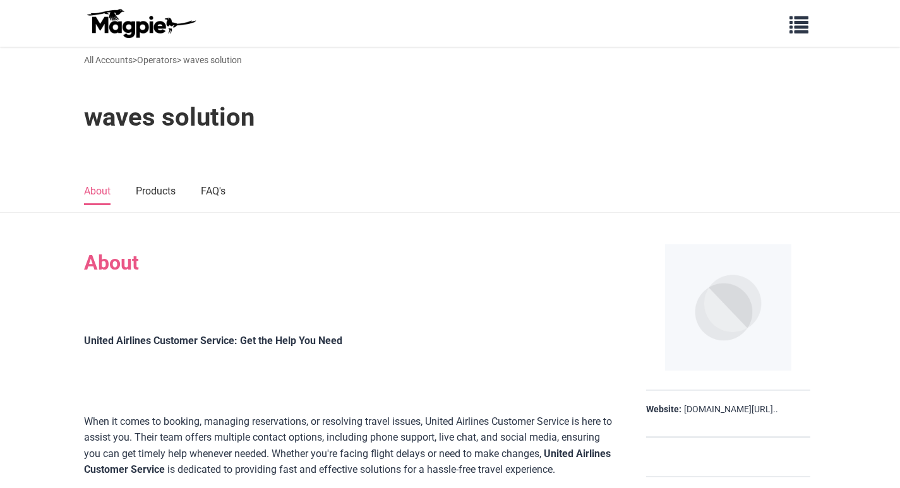 This screenshot has height=488, width=900. I want to click on div: > > waves solution, so click(163, 60).